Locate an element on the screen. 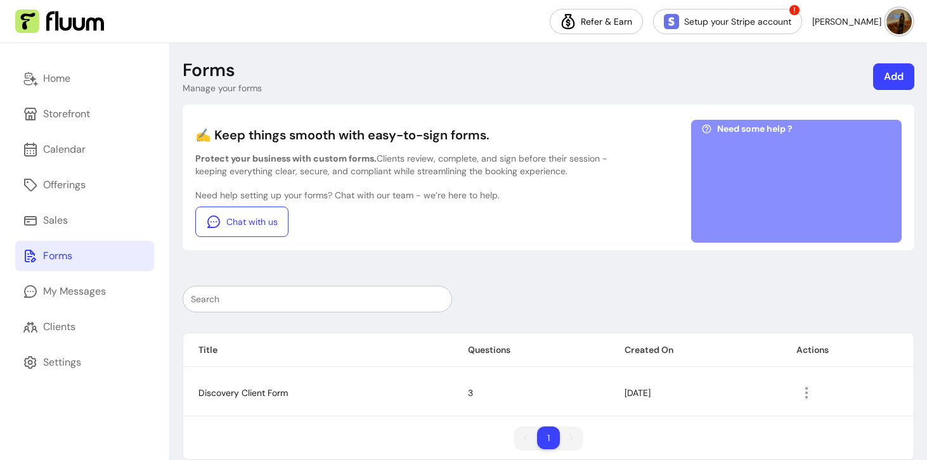  b: Protect your business with custom forms. is located at coordinates (286, 159).